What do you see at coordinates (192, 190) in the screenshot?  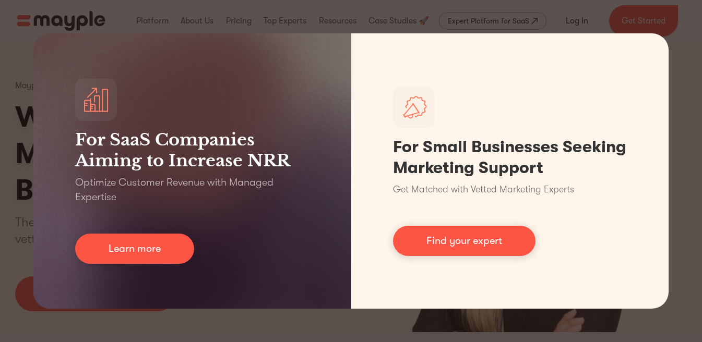 I see `p: Optimize Customer Revenue with Managed Expertise` at bounding box center [192, 190].